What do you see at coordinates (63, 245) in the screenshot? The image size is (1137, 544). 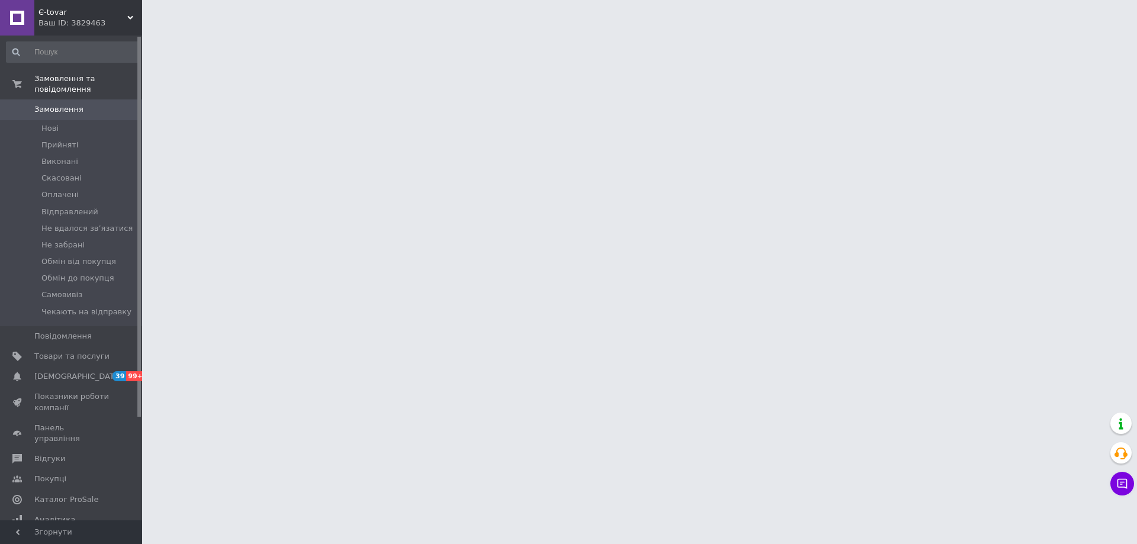 I see `span: Не забрані` at bounding box center [63, 245].